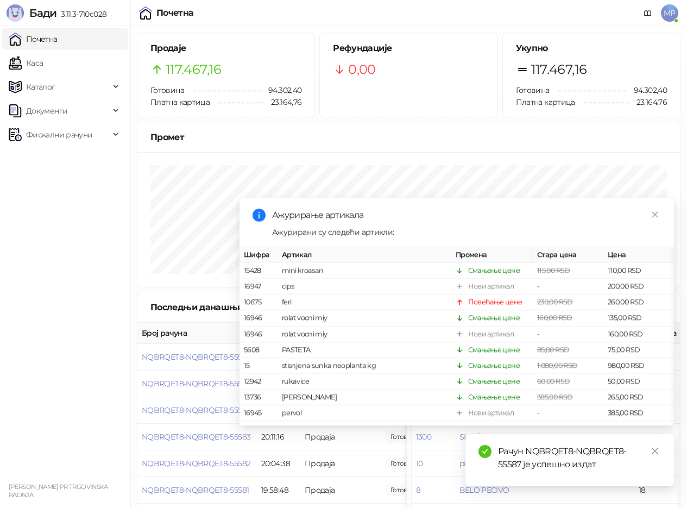 The height and width of the screenshot is (508, 687). What do you see at coordinates (568, 255) in the screenshot?
I see `th: Стара цена` at bounding box center [568, 255].